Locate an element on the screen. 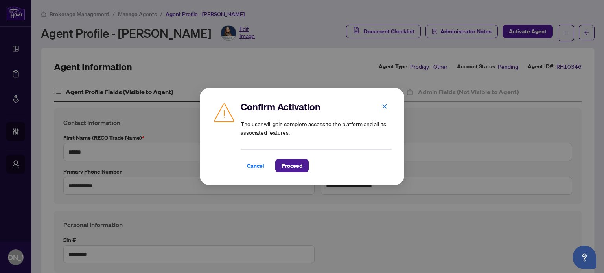 The width and height of the screenshot is (604, 273). span: Proceed is located at coordinates (292, 166).